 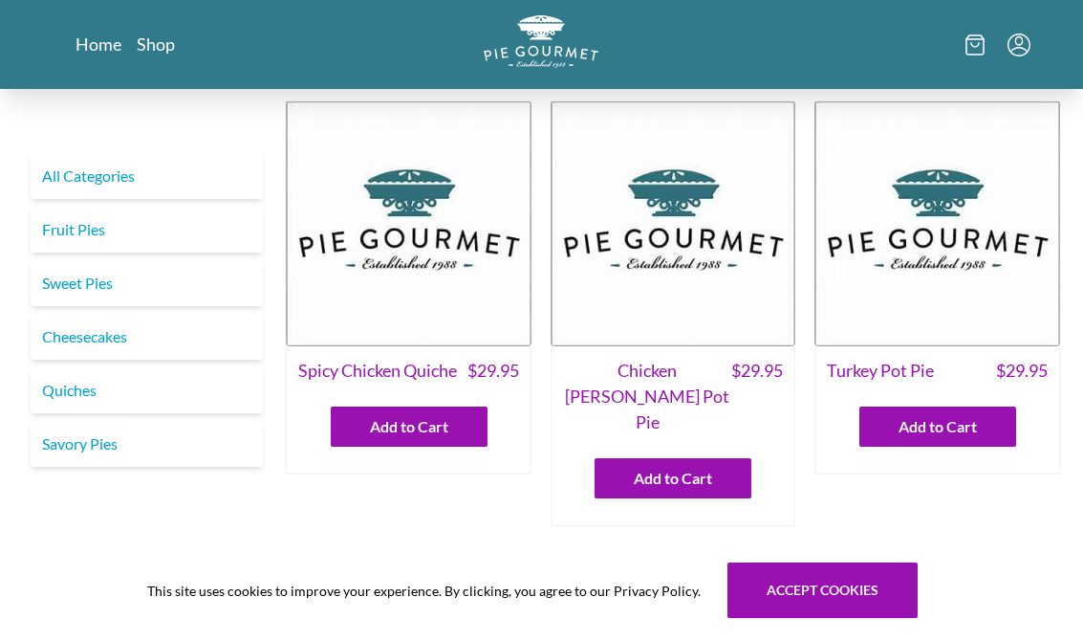 I want to click on button: Menu, so click(x=1019, y=45).